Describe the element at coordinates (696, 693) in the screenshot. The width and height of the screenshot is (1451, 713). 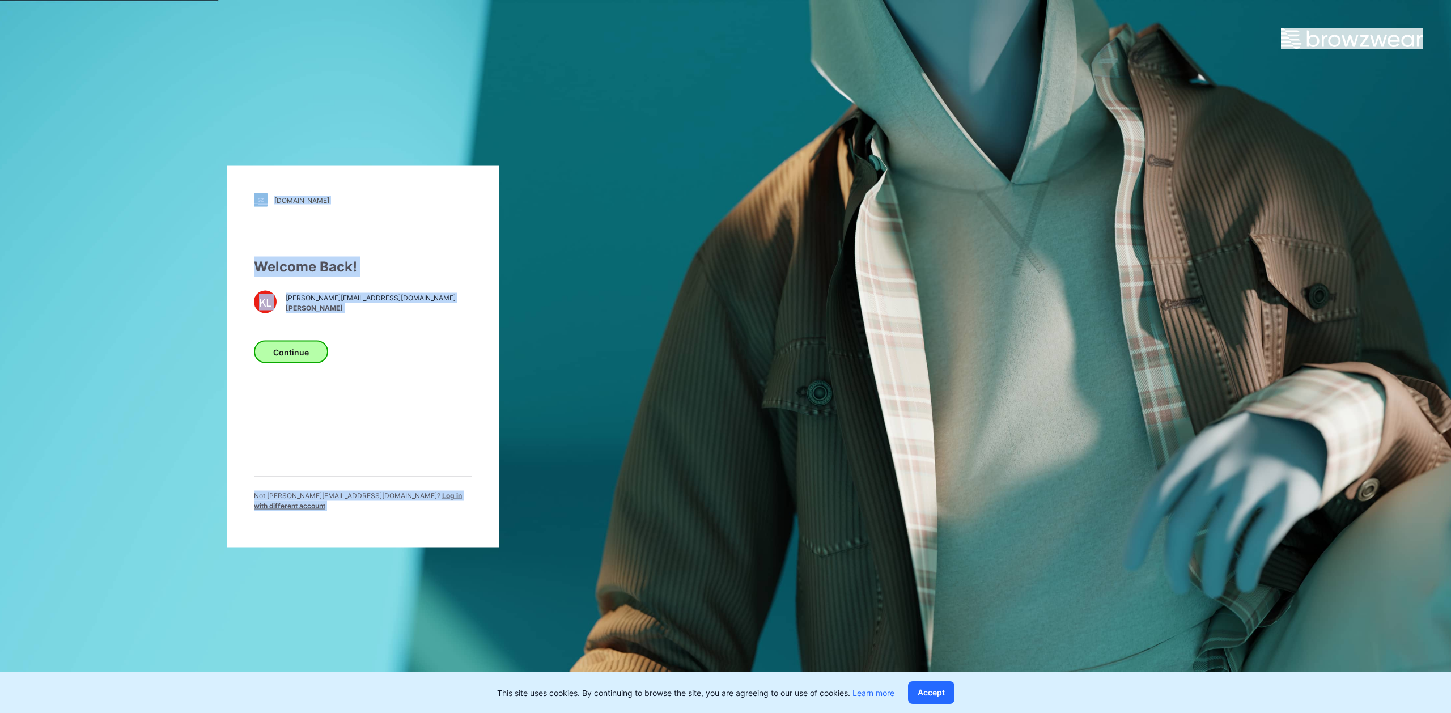
I see `p: This site uses cookies. By continuing to browse the site, you are agreeing to our use of cookies.` at that location.